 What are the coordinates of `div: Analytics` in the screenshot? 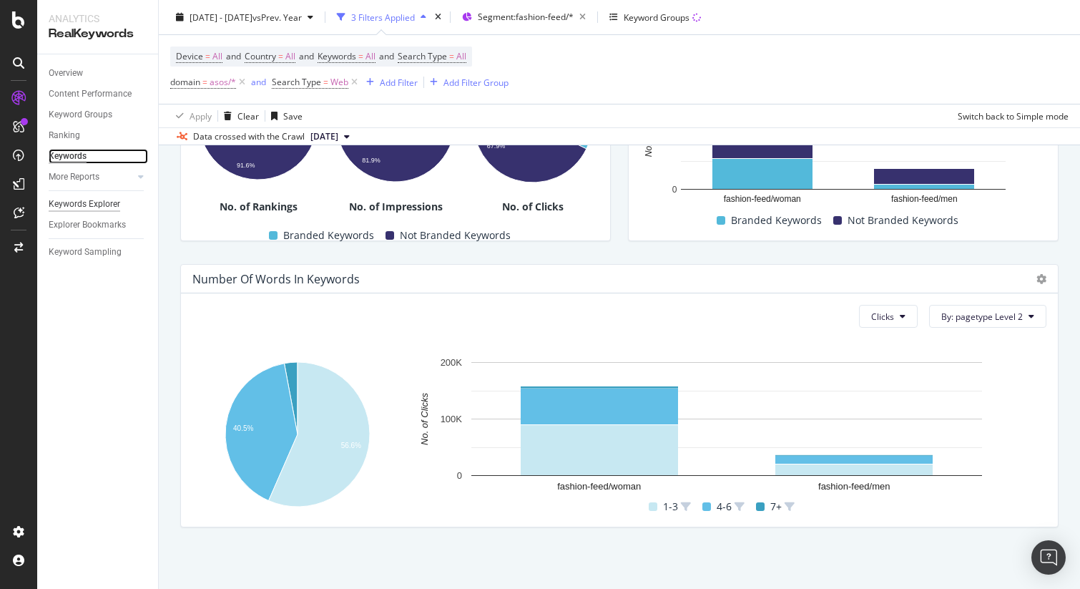 It's located at (97, 19).